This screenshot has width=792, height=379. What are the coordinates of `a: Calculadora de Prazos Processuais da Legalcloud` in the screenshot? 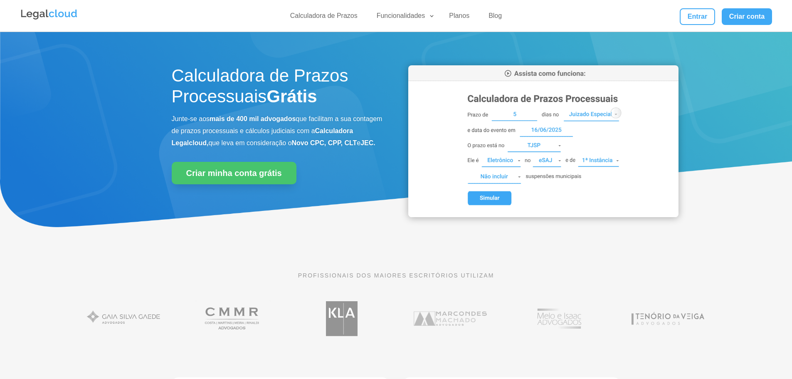 It's located at (543, 214).